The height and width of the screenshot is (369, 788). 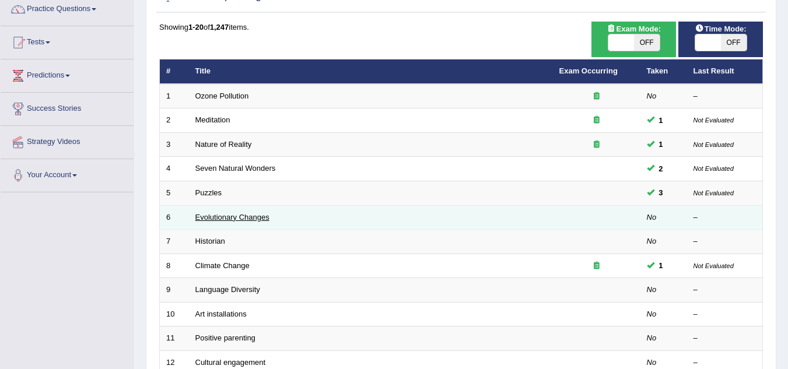 I want to click on a: Evolutionary Changes, so click(x=232, y=217).